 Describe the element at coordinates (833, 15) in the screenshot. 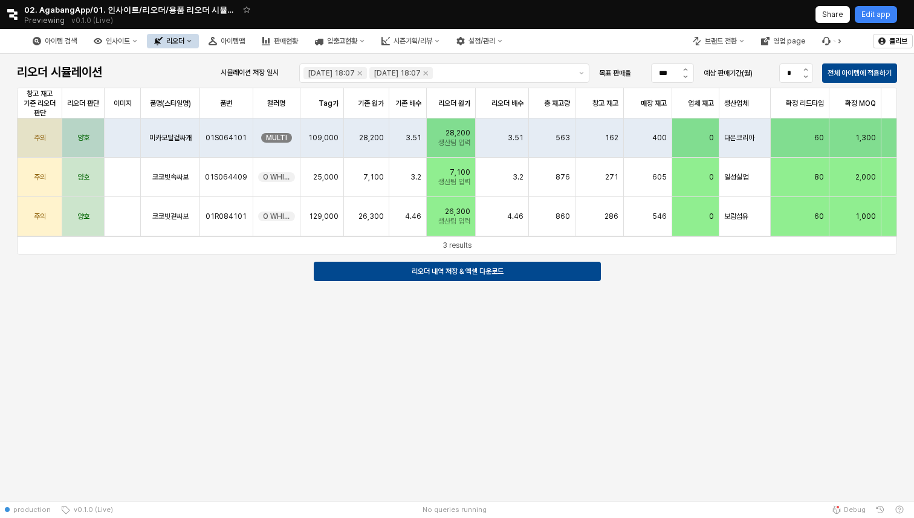

I see `button: Share app` at that location.